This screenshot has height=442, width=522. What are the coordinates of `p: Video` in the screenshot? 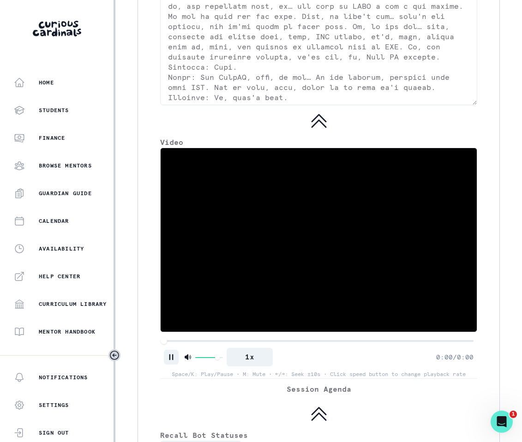 It's located at (318, 142).